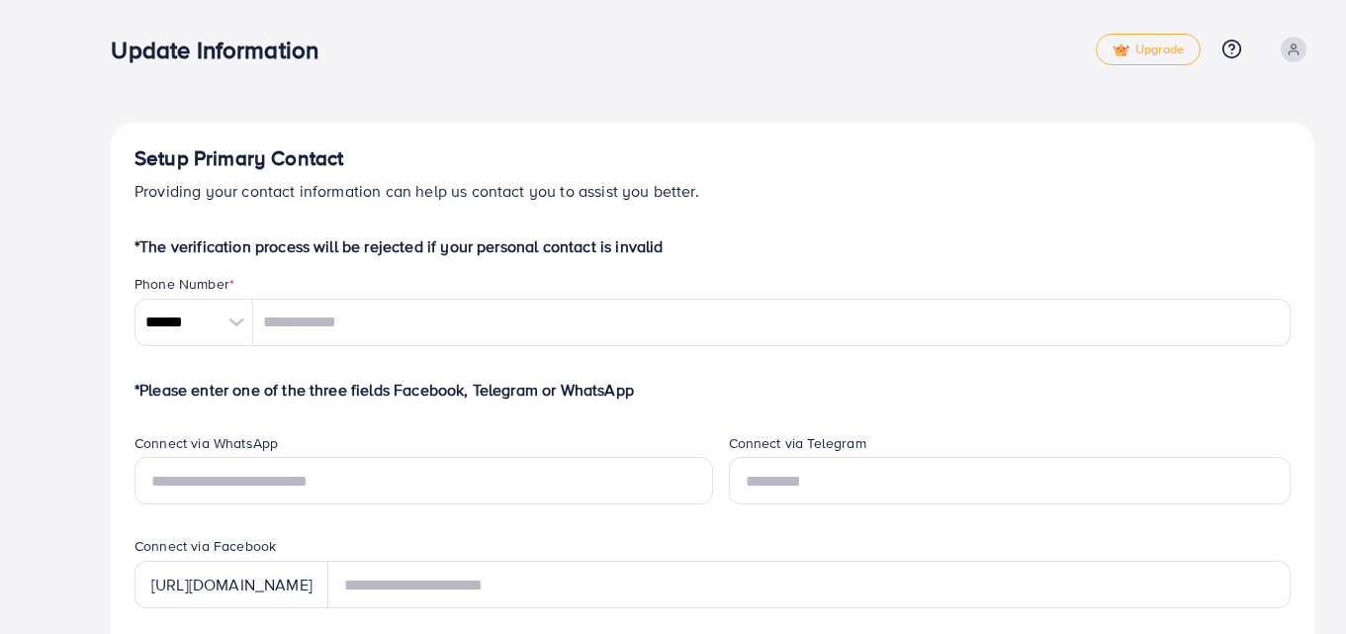 Image resolution: width=1346 pixels, height=634 pixels. Describe the element at coordinates (1148, 49) in the screenshot. I see `span: Upgrade` at that location.